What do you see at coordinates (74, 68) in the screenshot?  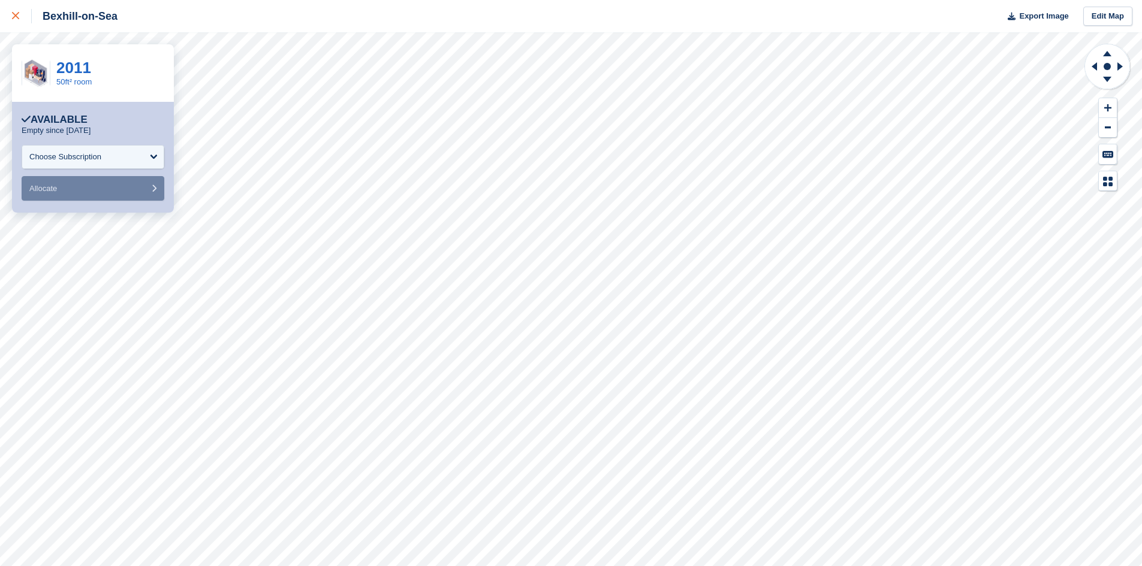 I see `a: 2011` at bounding box center [74, 68].